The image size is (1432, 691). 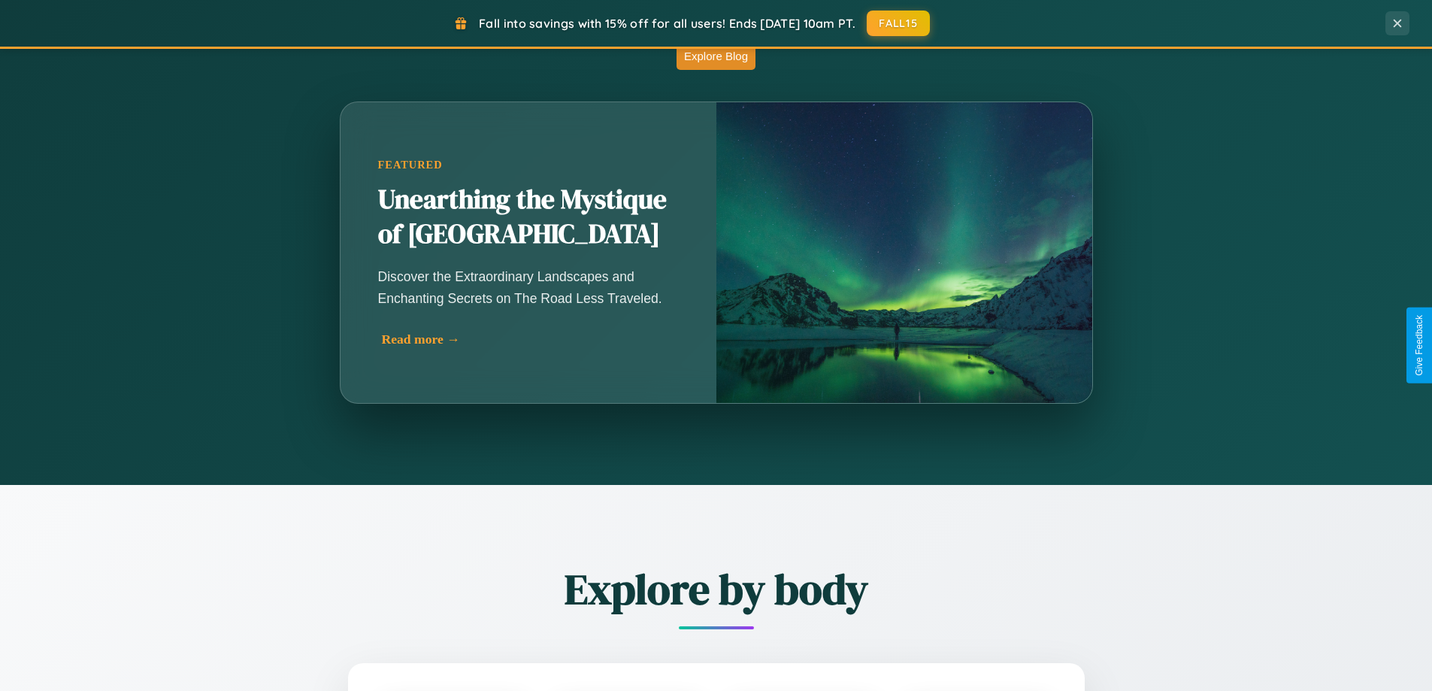 What do you see at coordinates (1420, 345) in the screenshot?
I see `div: Give Feedback` at bounding box center [1420, 345].